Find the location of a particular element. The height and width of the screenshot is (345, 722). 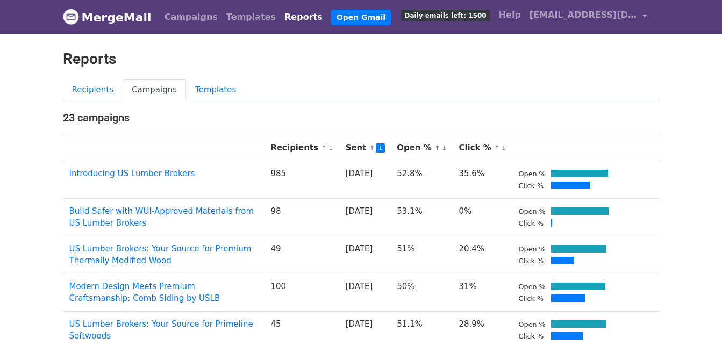

a: Daily emails left: 1500 is located at coordinates (446, 15).